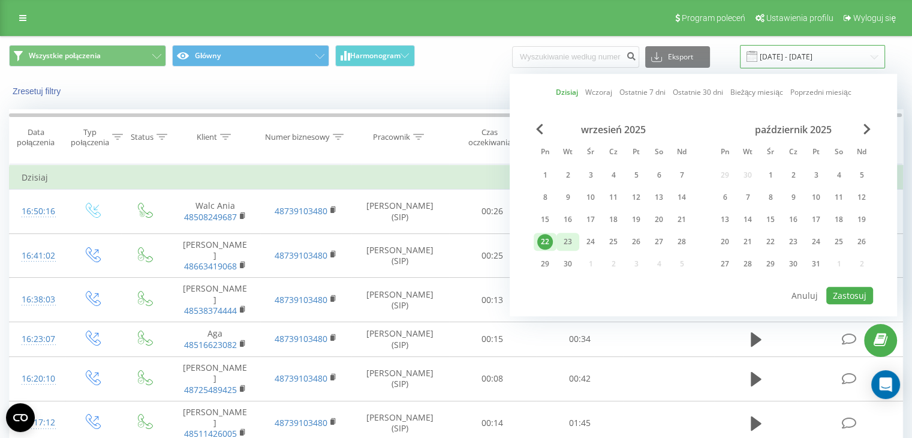 The height and width of the screenshot is (438, 912). Describe the element at coordinates (839, 242) in the screenshot. I see `div: sob 25 paź 2025` at that location.